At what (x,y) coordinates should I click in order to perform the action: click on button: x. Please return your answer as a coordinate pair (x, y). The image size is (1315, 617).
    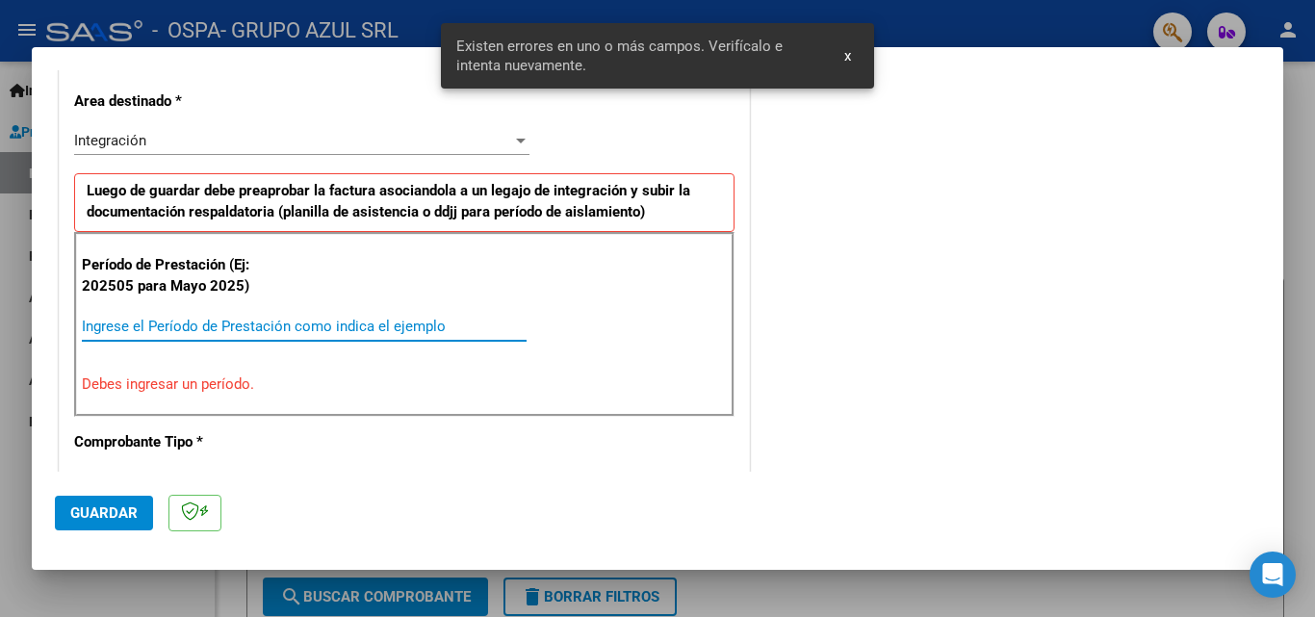
    Looking at the image, I should click on (847, 56).